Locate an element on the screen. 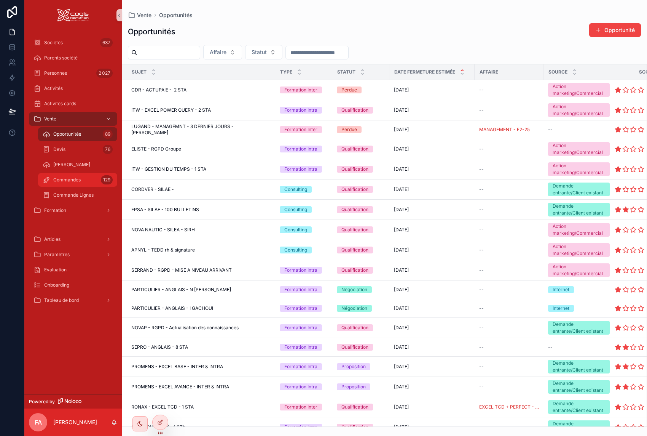 This screenshot has width=647, height=436. span: PROMENS - EXCEL AVANCE - INTER & INTRA is located at coordinates (180, 387).